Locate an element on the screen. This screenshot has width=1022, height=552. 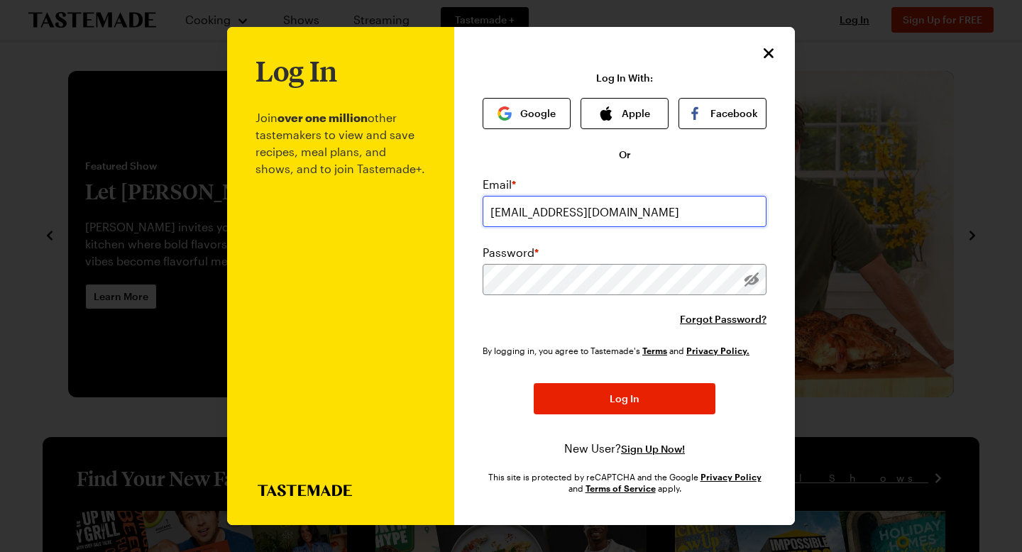
label: Password is located at coordinates (510, 253).